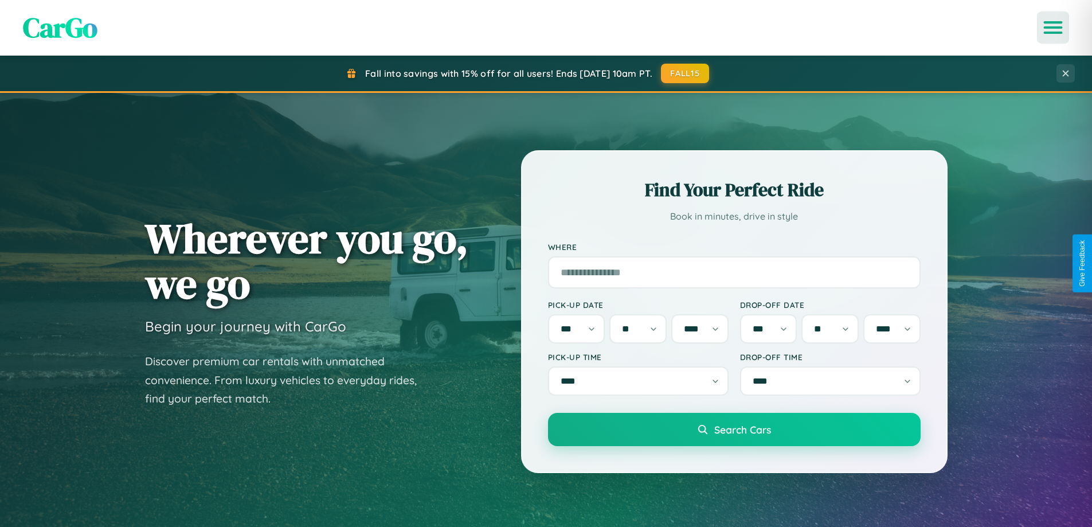 This screenshot has width=1092, height=527. What do you see at coordinates (734, 216) in the screenshot?
I see `p: Book in minutes, drive in style` at bounding box center [734, 216].